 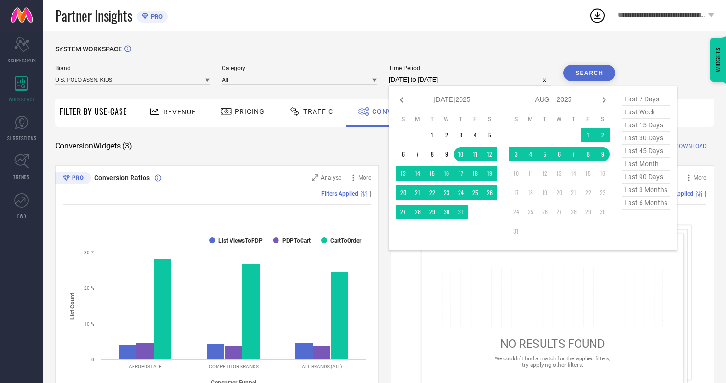 What do you see at coordinates (73, 305) in the screenshot?
I see `tspan: List Count` at bounding box center [73, 305].